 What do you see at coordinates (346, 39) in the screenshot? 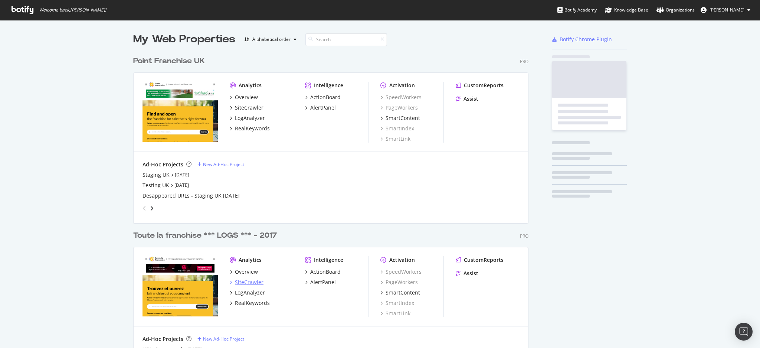
I see `input: Search` at bounding box center [346, 39].